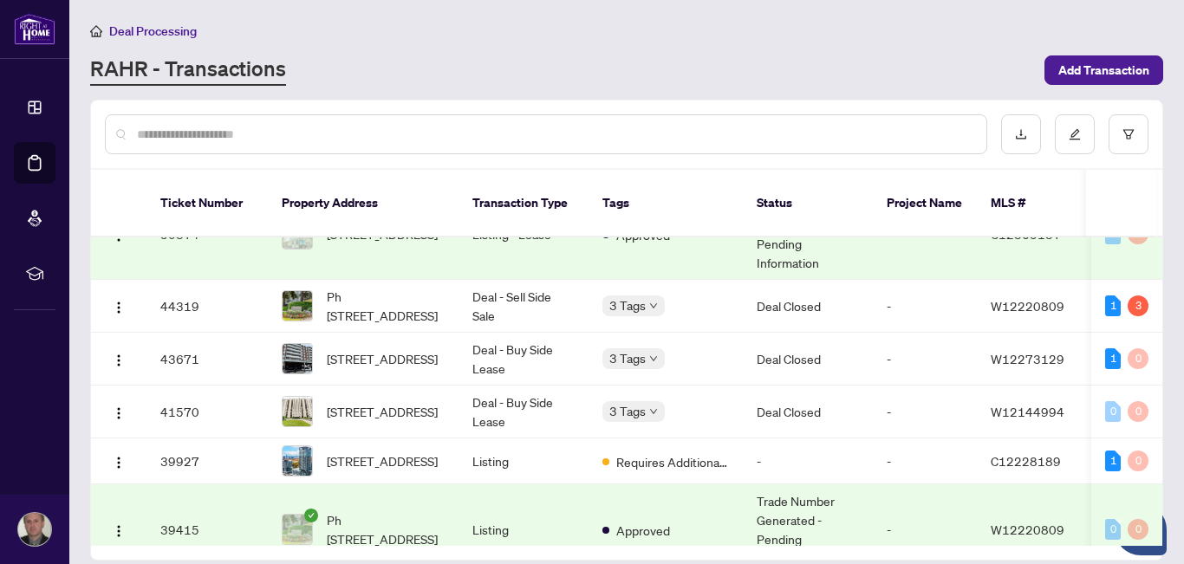 This screenshot has width=1184, height=564. I want to click on button: download, so click(1021, 134).